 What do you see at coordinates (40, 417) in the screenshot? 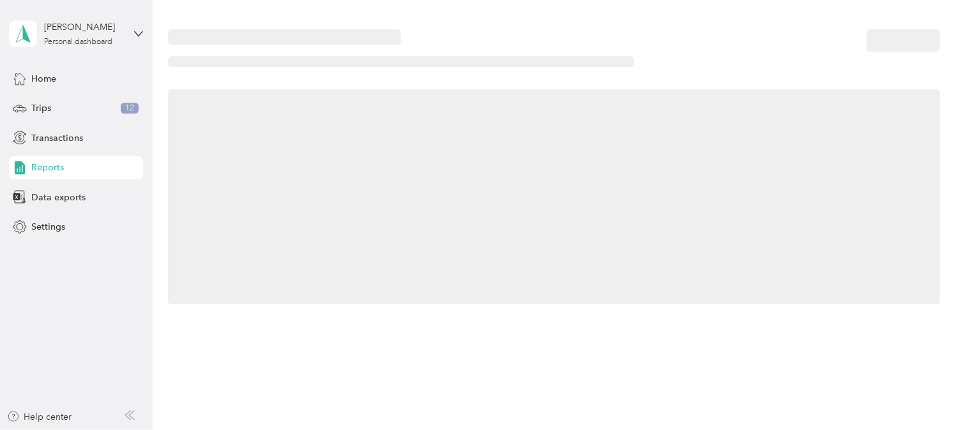
I see `div: Help center` at bounding box center [40, 417].